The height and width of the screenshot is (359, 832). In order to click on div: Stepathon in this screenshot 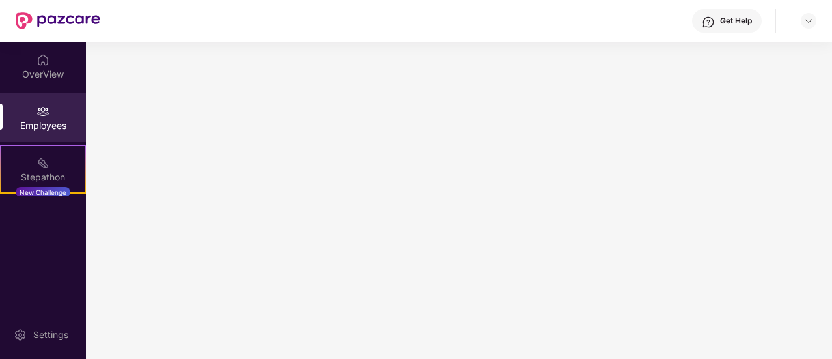, I will do `click(43, 177)`.